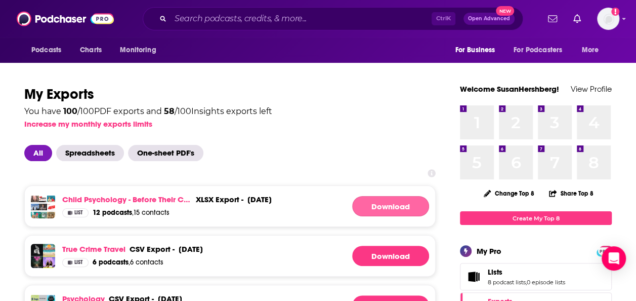  What do you see at coordinates (591, 89) in the screenshot?
I see `a: View Profile` at bounding box center [591, 89].